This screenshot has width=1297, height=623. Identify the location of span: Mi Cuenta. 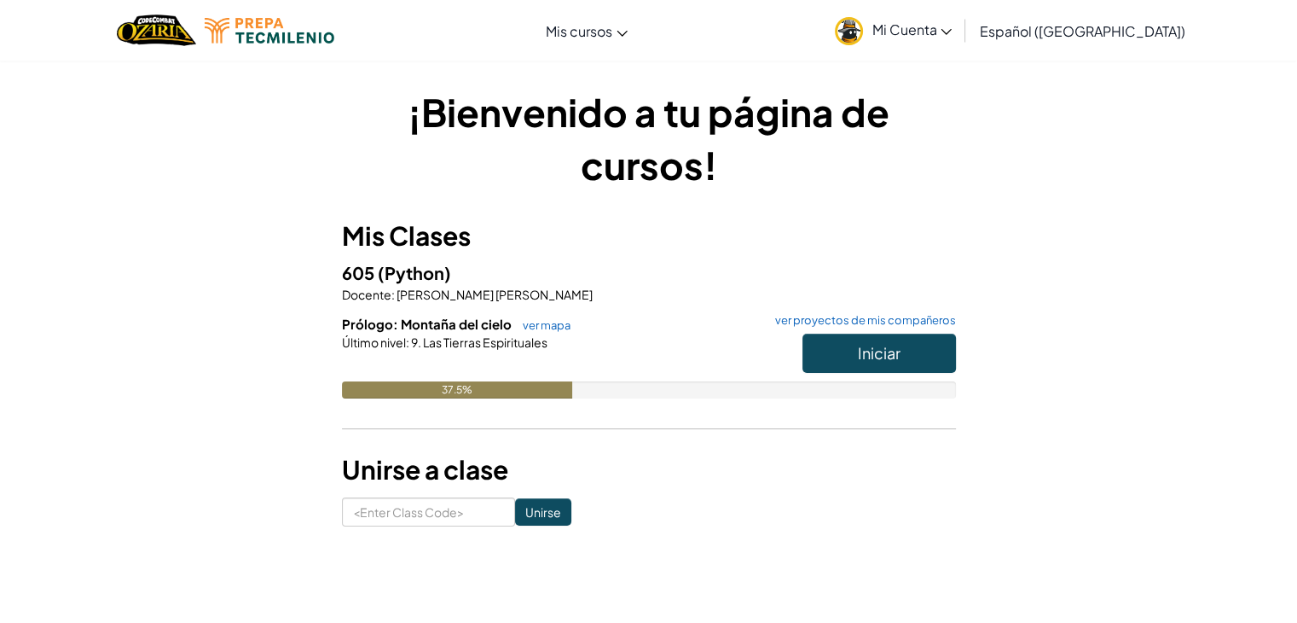
(912, 29).